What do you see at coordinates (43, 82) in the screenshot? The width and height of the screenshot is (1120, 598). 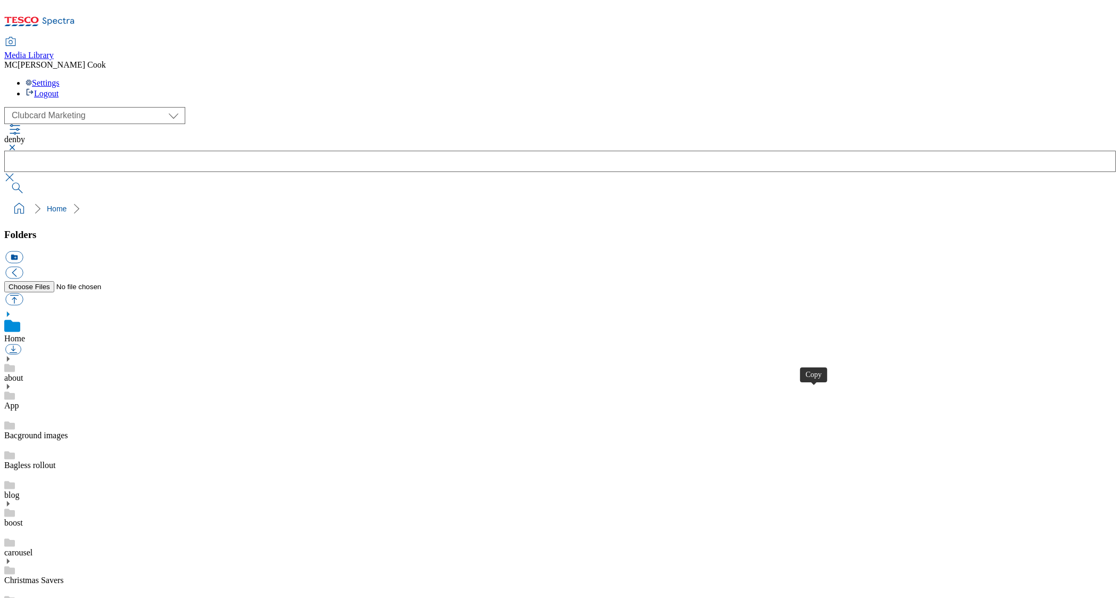 I see `a: Settings` at bounding box center [43, 82].